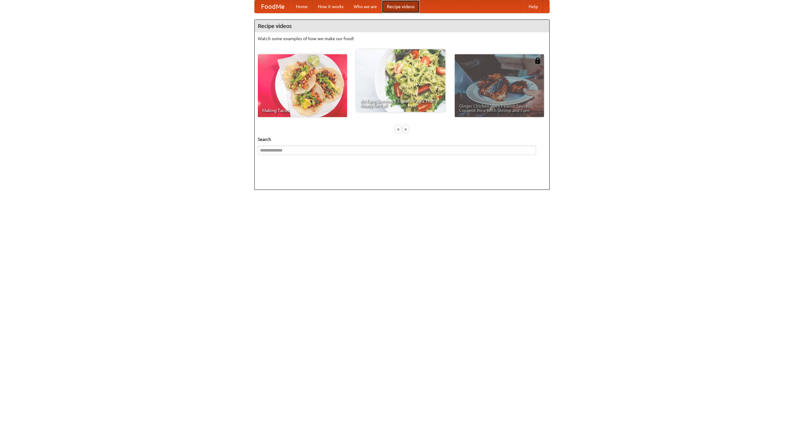 The width and height of the screenshot is (804, 444). What do you see at coordinates (533, 7) in the screenshot?
I see `a: Help` at bounding box center [533, 7].